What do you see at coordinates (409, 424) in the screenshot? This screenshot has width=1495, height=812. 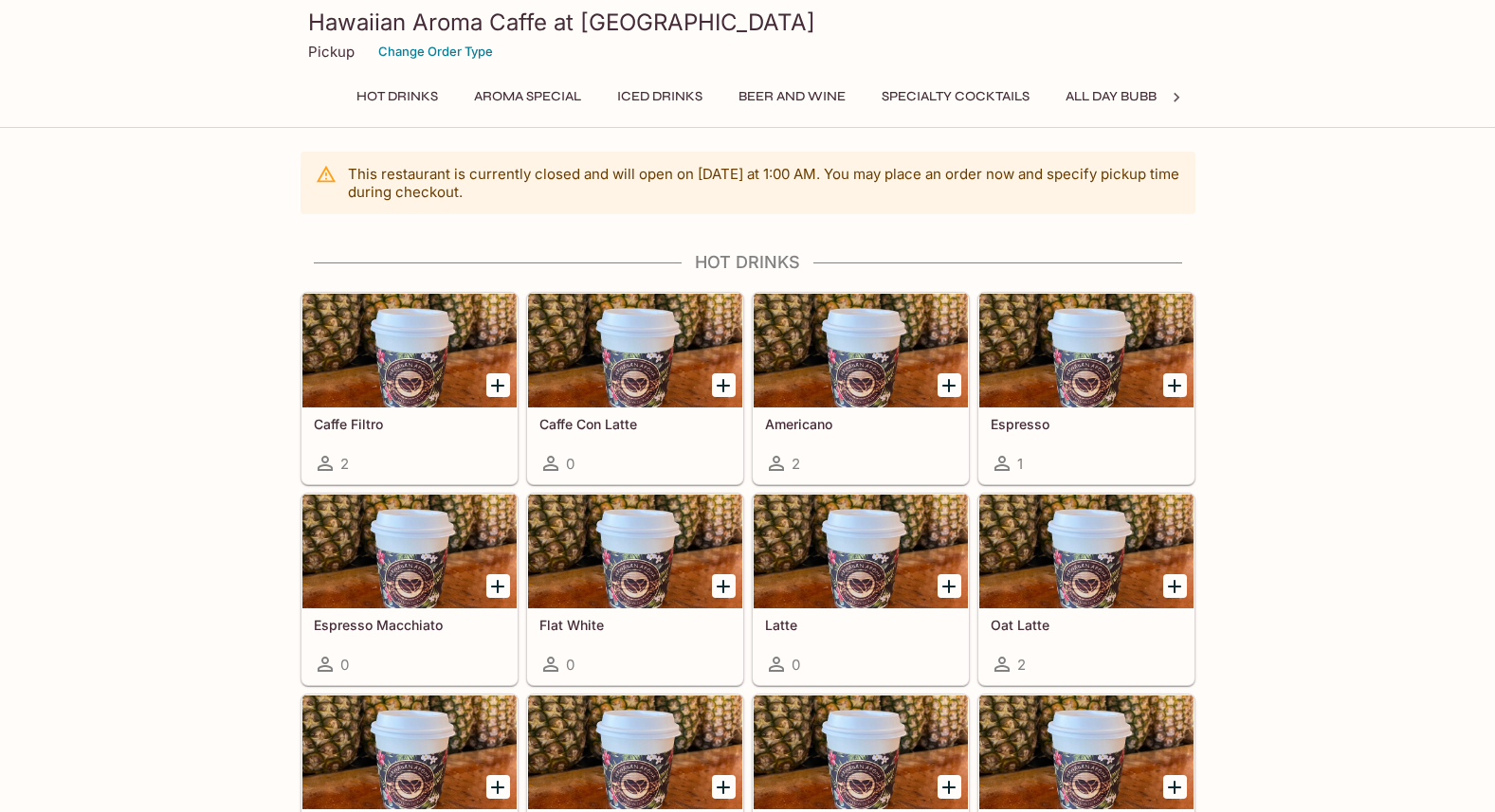 I see `h5: Caffe Filtro` at bounding box center [409, 424].